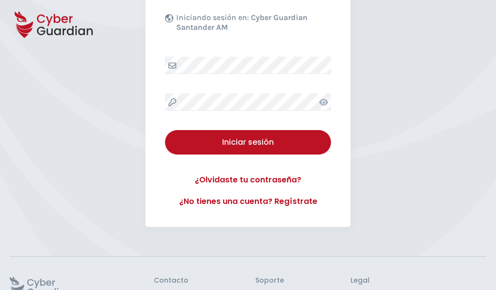  What do you see at coordinates (171, 280) in the screenshot?
I see `h3: Contacto` at bounding box center [171, 280].